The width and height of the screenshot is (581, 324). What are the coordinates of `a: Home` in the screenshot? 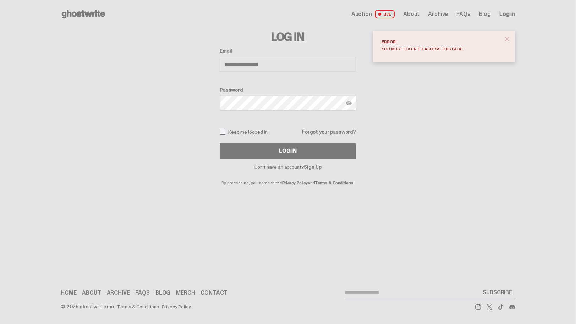 It's located at (69, 293).